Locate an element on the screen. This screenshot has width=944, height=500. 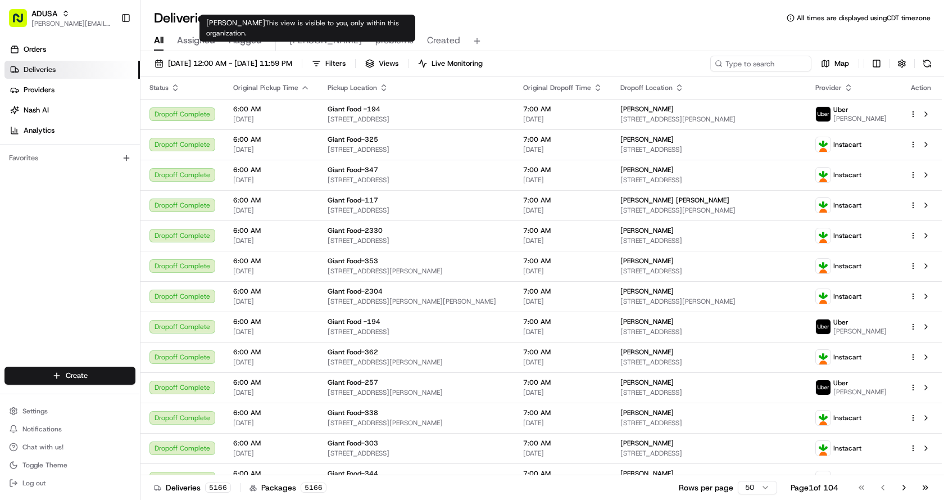
button: Settings is located at coordinates (70, 411).